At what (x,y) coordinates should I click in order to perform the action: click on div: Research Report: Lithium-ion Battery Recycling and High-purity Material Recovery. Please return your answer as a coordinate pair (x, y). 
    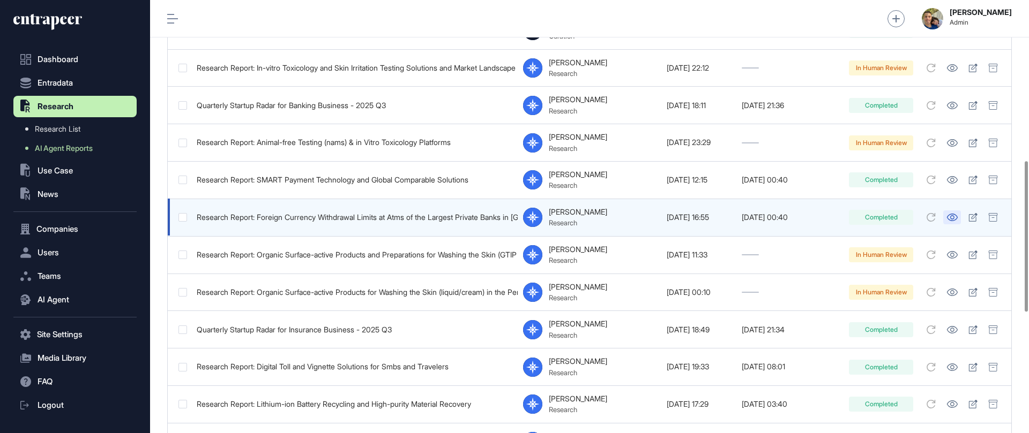
    Looking at the image, I should click on (354, 405).